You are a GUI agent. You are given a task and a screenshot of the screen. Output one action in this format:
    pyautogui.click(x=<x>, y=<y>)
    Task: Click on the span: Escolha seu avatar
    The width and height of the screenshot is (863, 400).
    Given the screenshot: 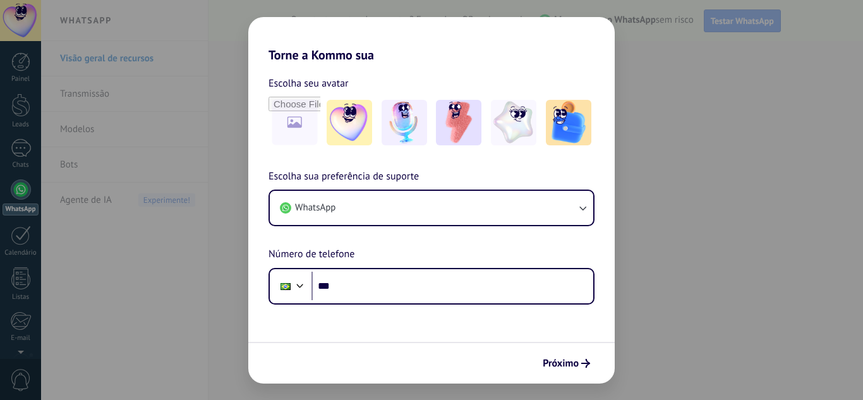 What is the action you would take?
    pyautogui.click(x=308, y=83)
    